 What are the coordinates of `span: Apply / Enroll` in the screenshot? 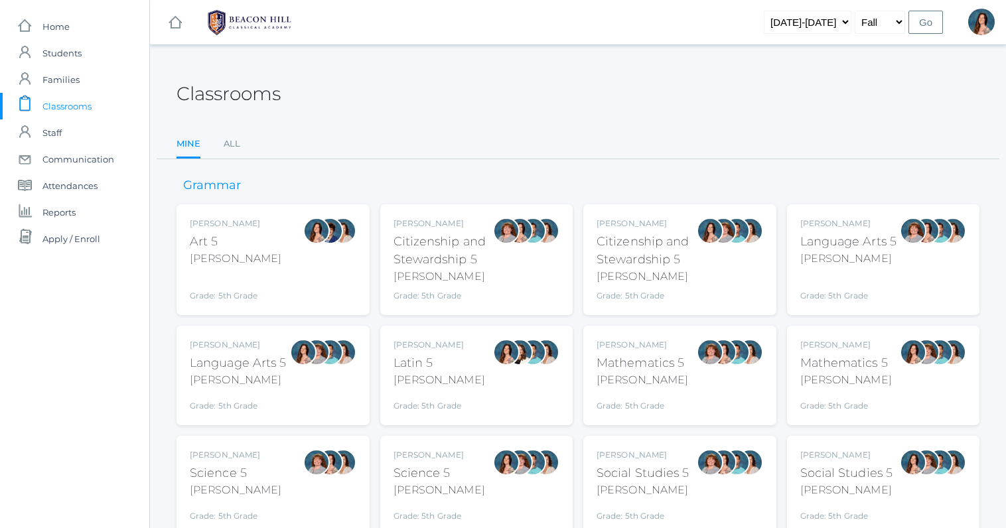 It's located at (71, 239).